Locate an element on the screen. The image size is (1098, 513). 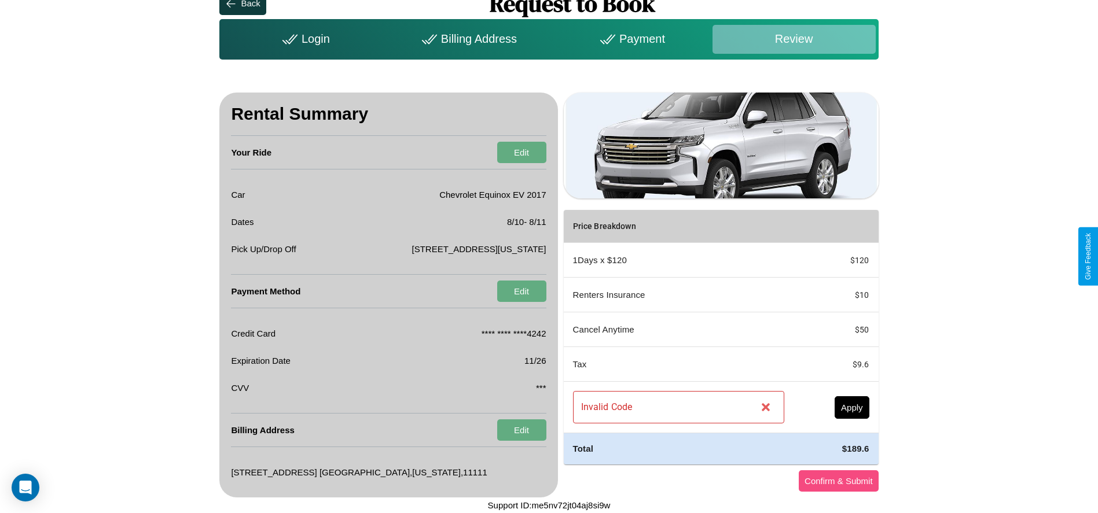
p: 1 Days x $ 120 is located at coordinates (678, 260).